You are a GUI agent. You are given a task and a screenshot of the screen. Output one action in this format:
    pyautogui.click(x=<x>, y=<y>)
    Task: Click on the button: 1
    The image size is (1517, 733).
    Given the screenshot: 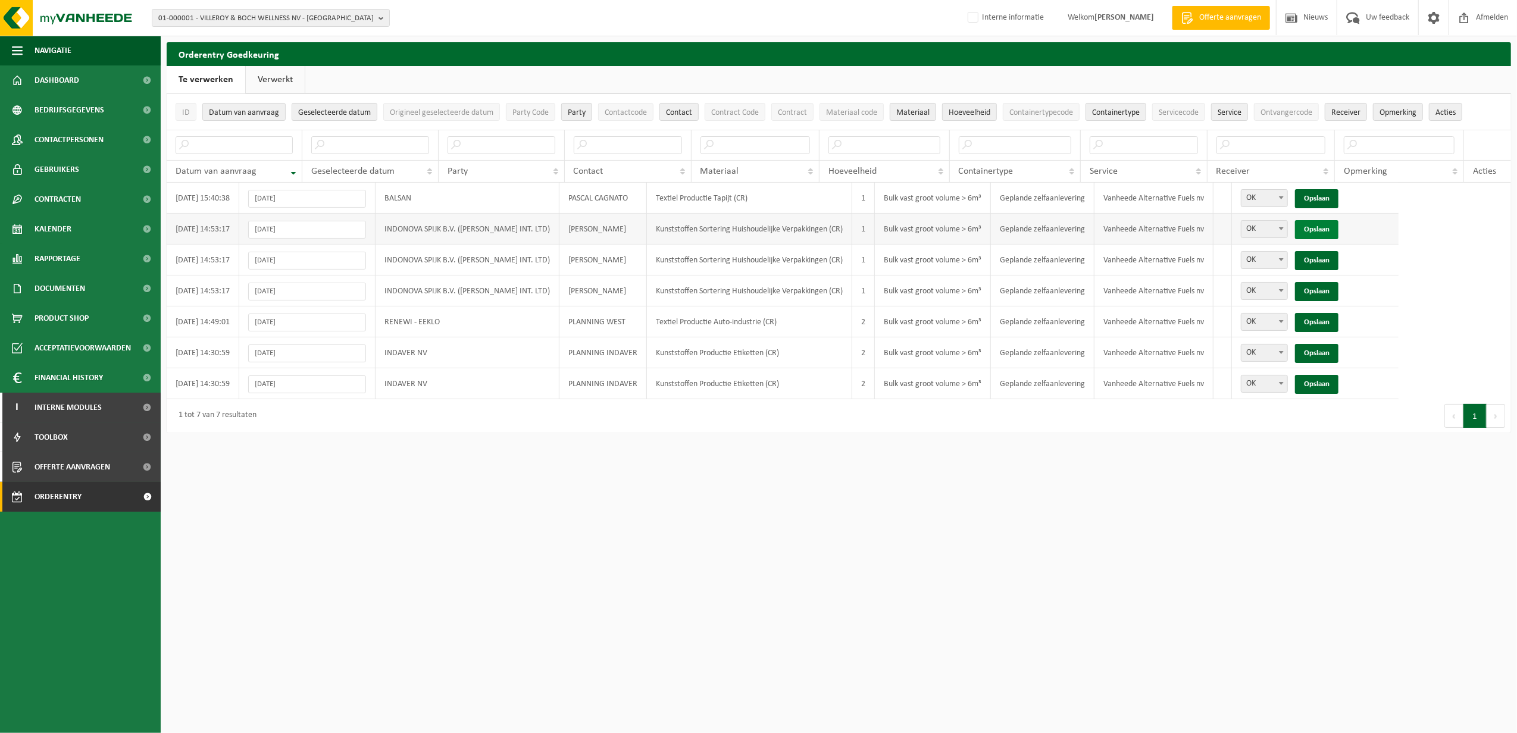 What is the action you would take?
    pyautogui.click(x=1475, y=416)
    